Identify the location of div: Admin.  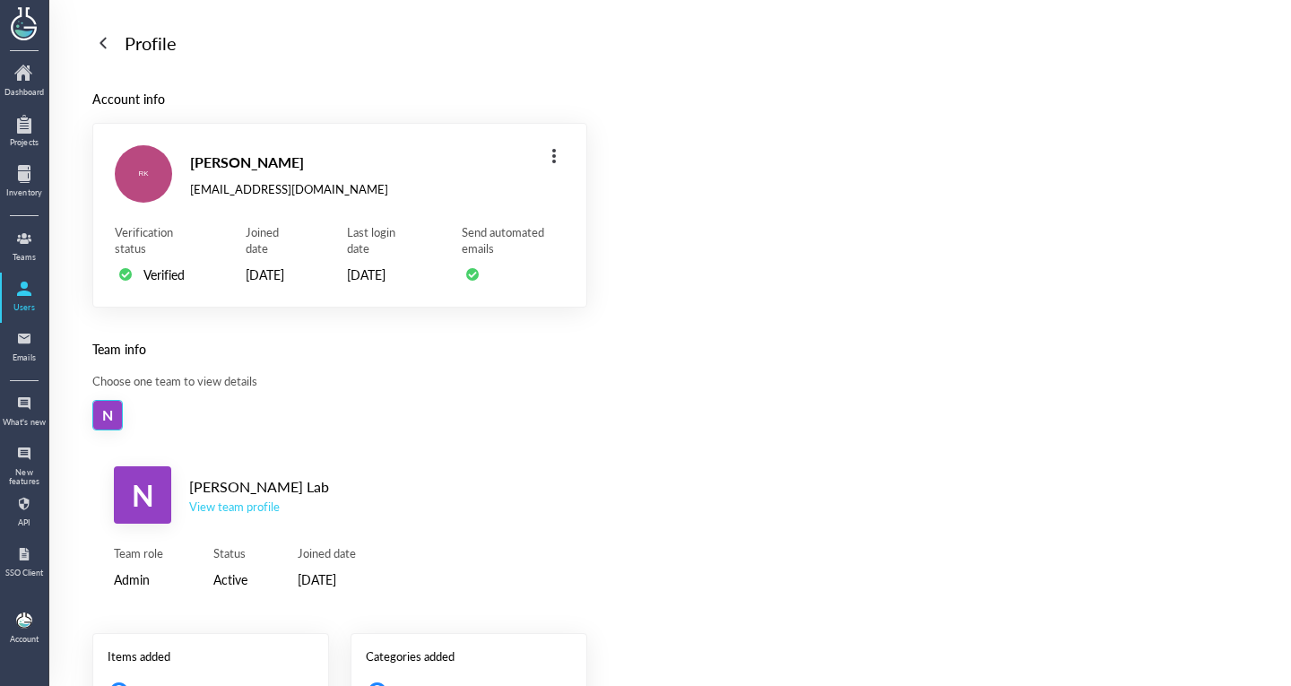
(138, 579).